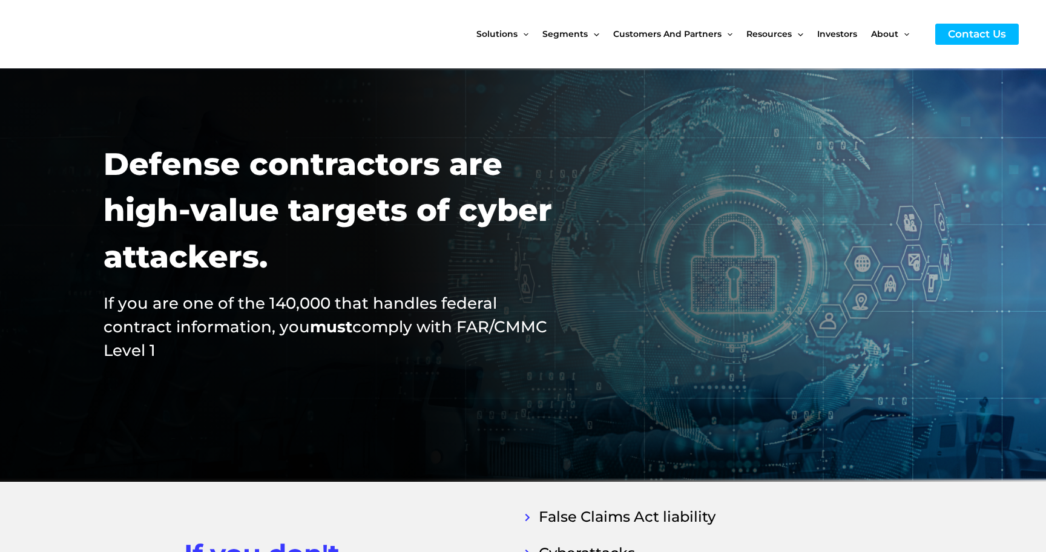 This screenshot has width=1046, height=552. I want to click on span: About, so click(884, 34).